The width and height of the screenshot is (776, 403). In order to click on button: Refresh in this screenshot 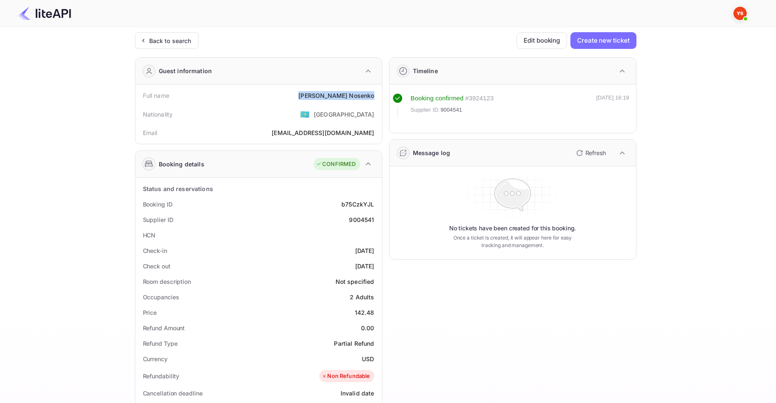, I will do `click(590, 153)`.